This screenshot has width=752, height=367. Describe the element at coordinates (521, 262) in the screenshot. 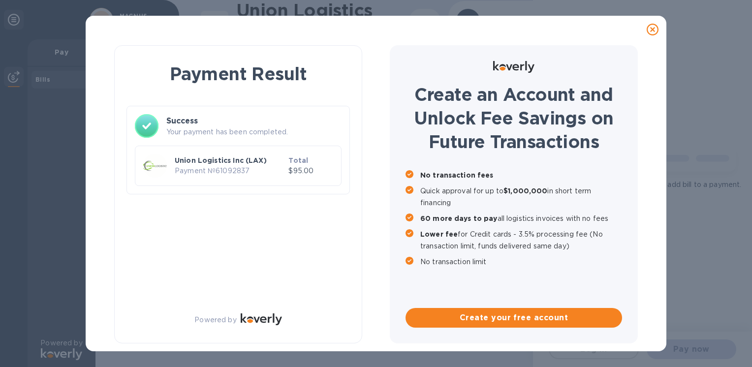

I see `p: No transaction limit` at that location.